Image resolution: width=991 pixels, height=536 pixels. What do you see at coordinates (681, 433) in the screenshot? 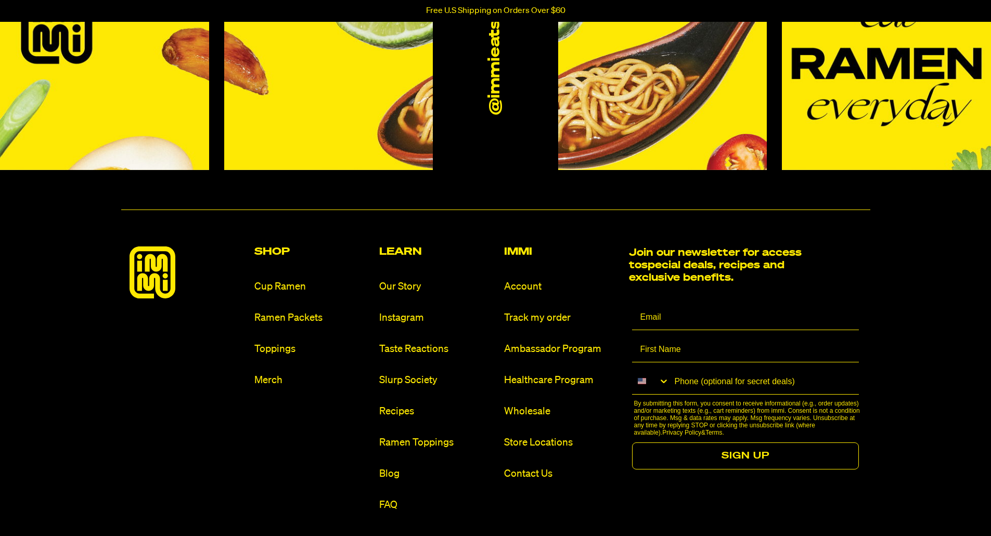
I see `a: Privacy Policy` at bounding box center [681, 433].